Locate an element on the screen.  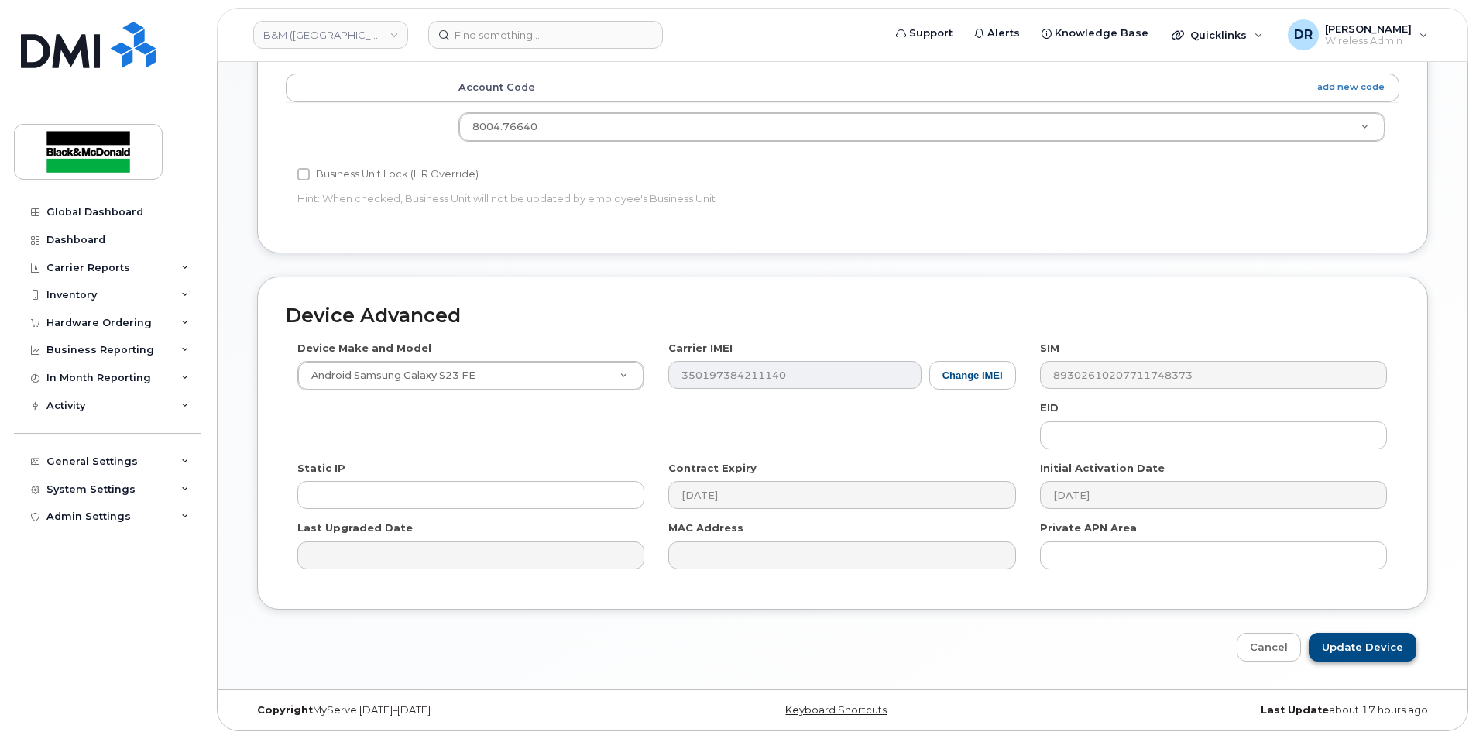
a: Android Samsung Galaxy S23 FE is located at coordinates (471, 376).